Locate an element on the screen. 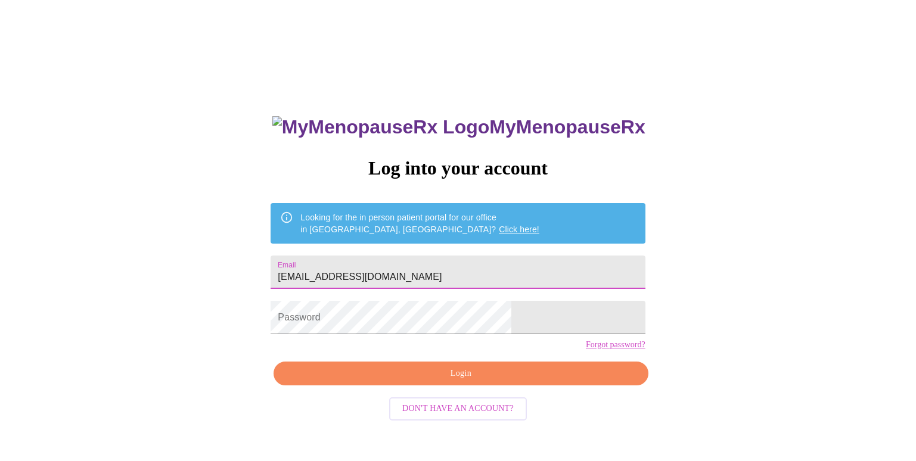 This screenshot has width=916, height=461. h3: Log into your account is located at coordinates (458, 168).